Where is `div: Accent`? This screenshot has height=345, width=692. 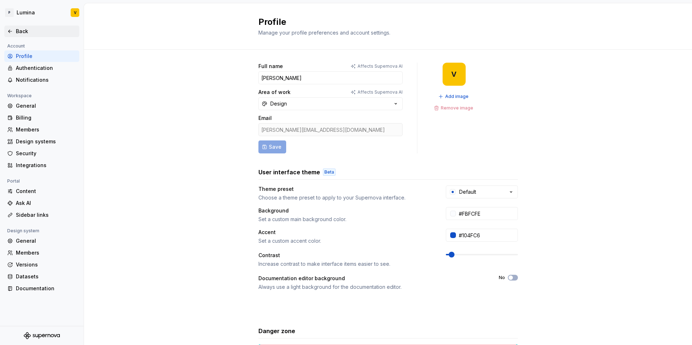 div: Accent is located at coordinates (267, 232).